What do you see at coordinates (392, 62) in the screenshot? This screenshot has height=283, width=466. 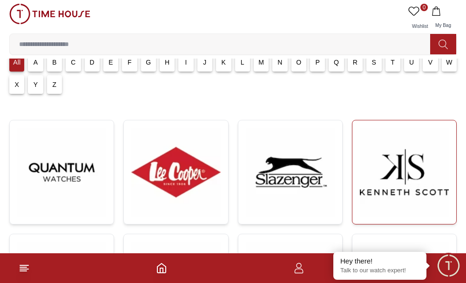 I see `p: T` at bounding box center [392, 62].